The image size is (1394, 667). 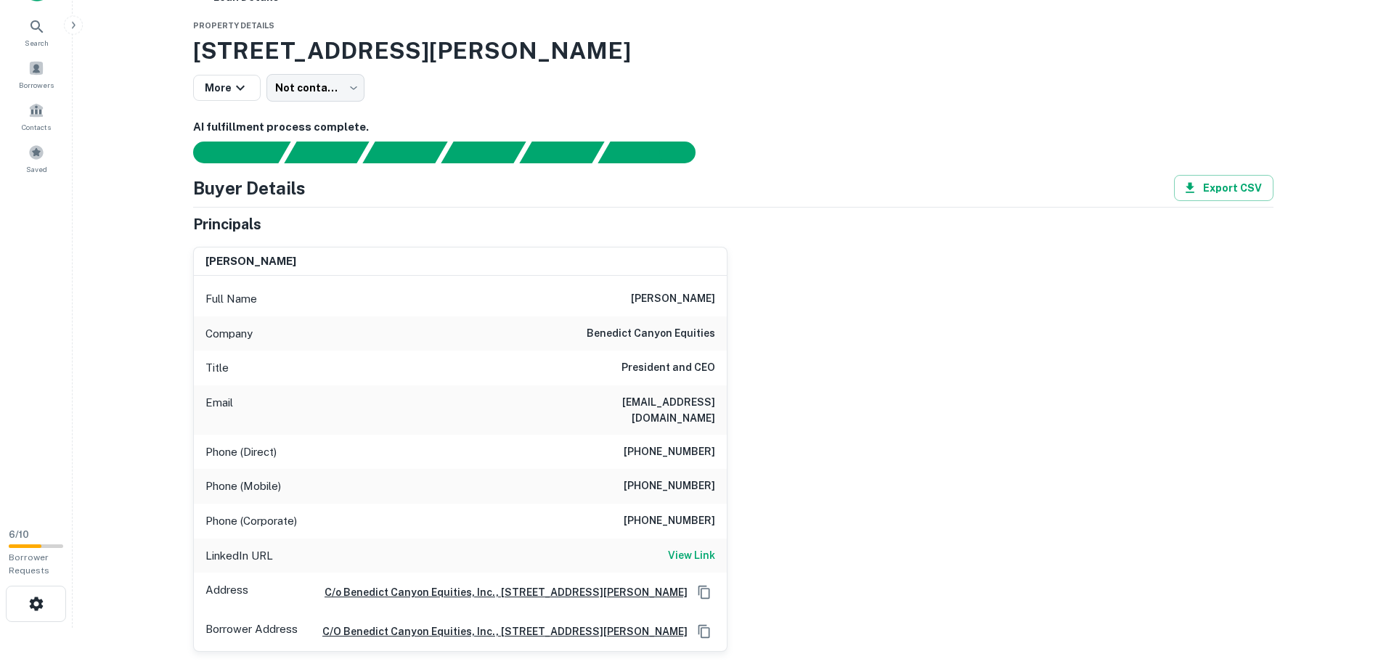 What do you see at coordinates (241, 452) in the screenshot?
I see `p: Phone (Direct)` at bounding box center [241, 452].